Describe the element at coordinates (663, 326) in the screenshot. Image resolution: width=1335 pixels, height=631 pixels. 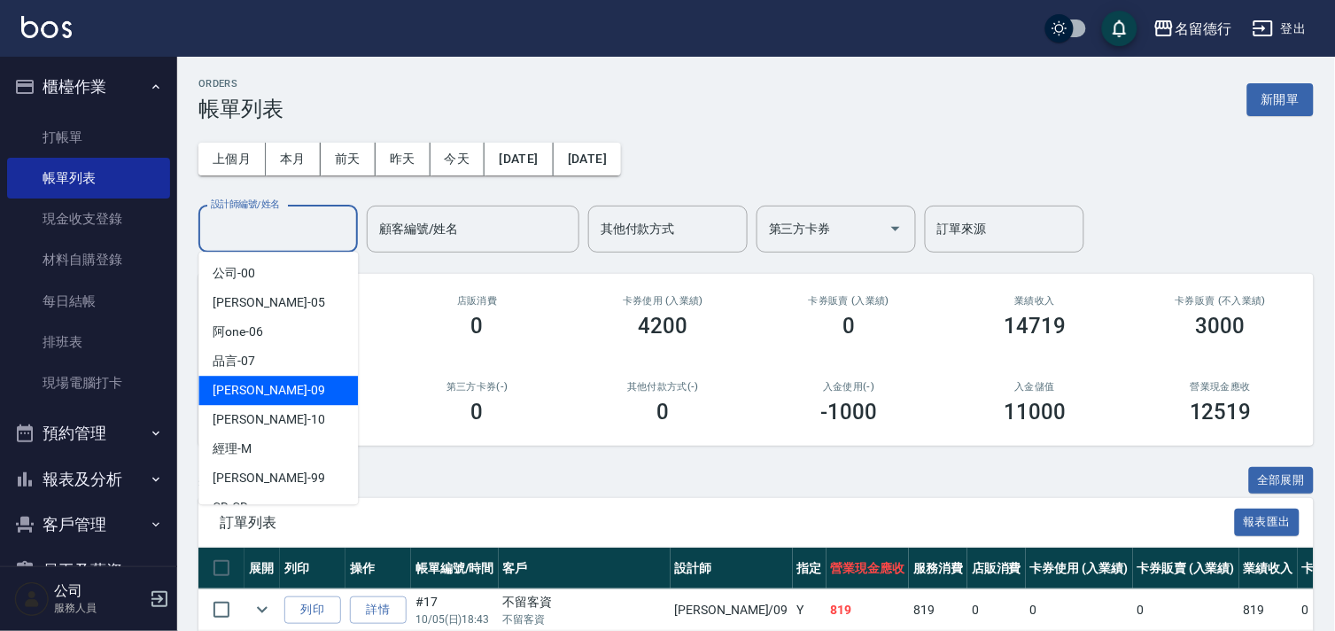
I see `h3: 4200` at that location.